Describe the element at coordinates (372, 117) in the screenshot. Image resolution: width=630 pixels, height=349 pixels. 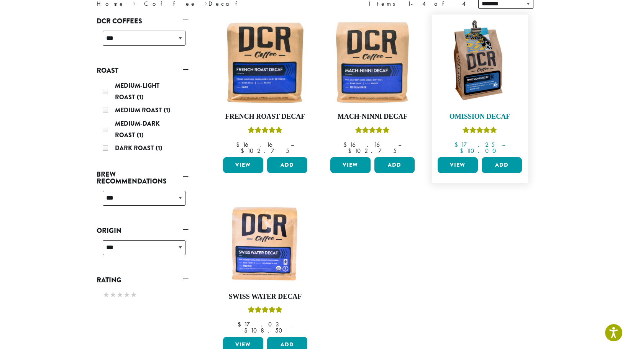
I see `h4: Mach-Ninni Decaf` at that location.